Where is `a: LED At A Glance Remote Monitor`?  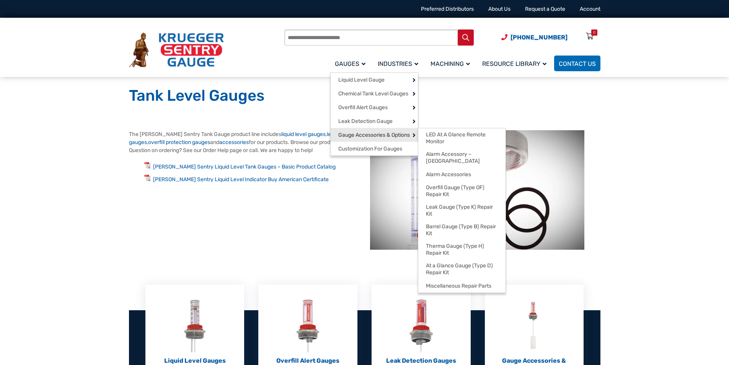
a: LED At A Glance Remote Monitor is located at coordinates (462, 138).